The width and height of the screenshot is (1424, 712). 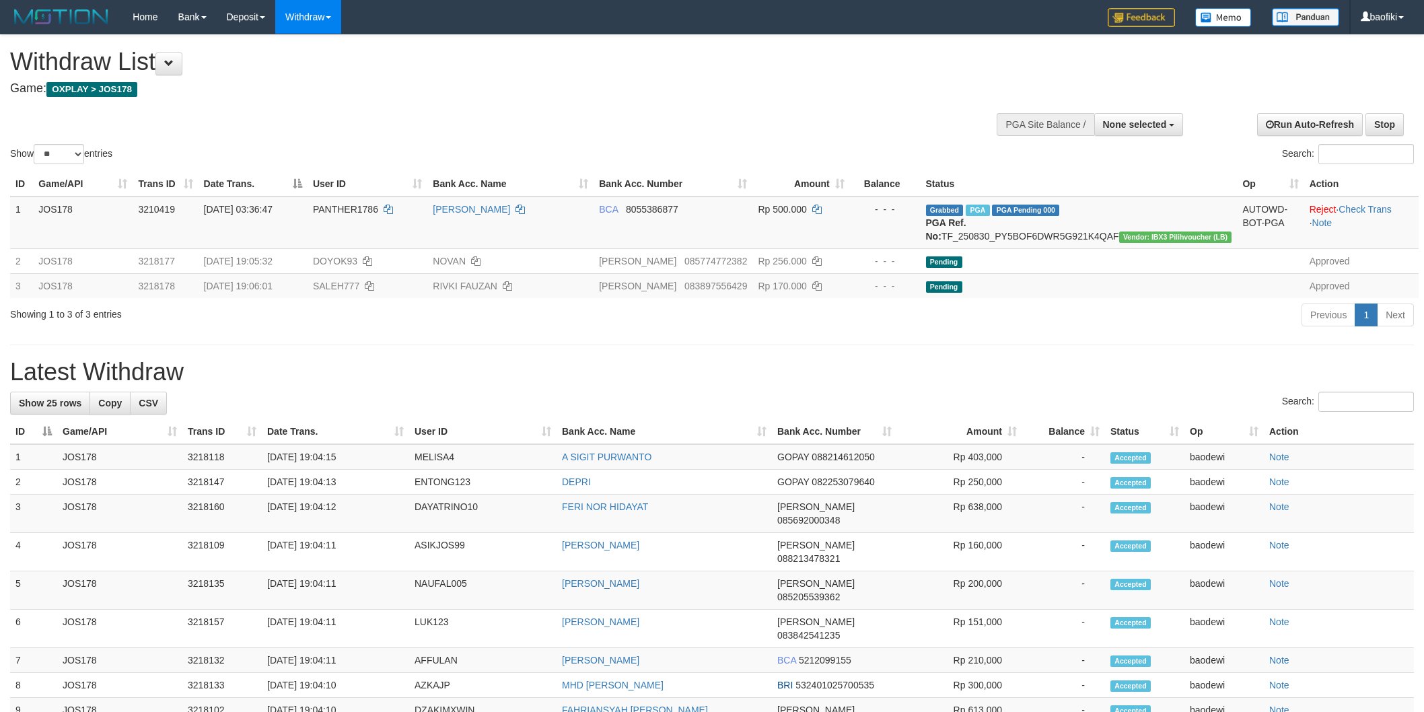 What do you see at coordinates (1045, 125) in the screenshot?
I see `div: PGA Site Balance /` at bounding box center [1045, 125].